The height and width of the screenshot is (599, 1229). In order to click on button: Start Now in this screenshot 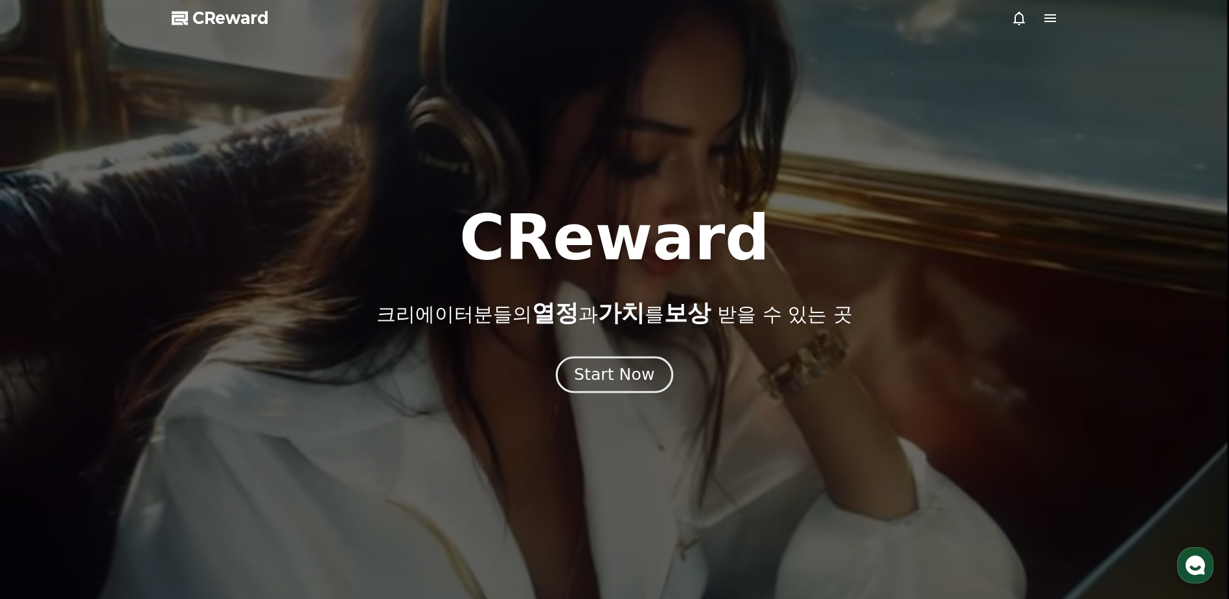, I will do `click(614, 375)`.